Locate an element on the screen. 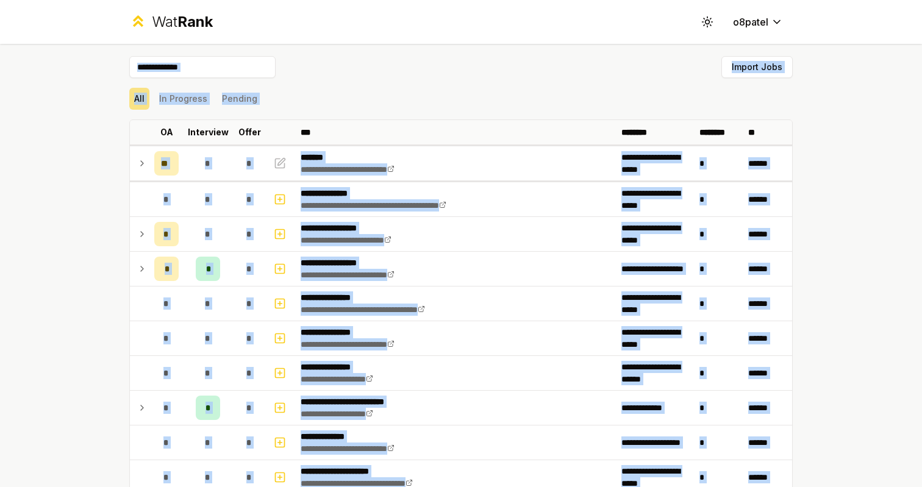  span: Rank is located at coordinates (195, 21).